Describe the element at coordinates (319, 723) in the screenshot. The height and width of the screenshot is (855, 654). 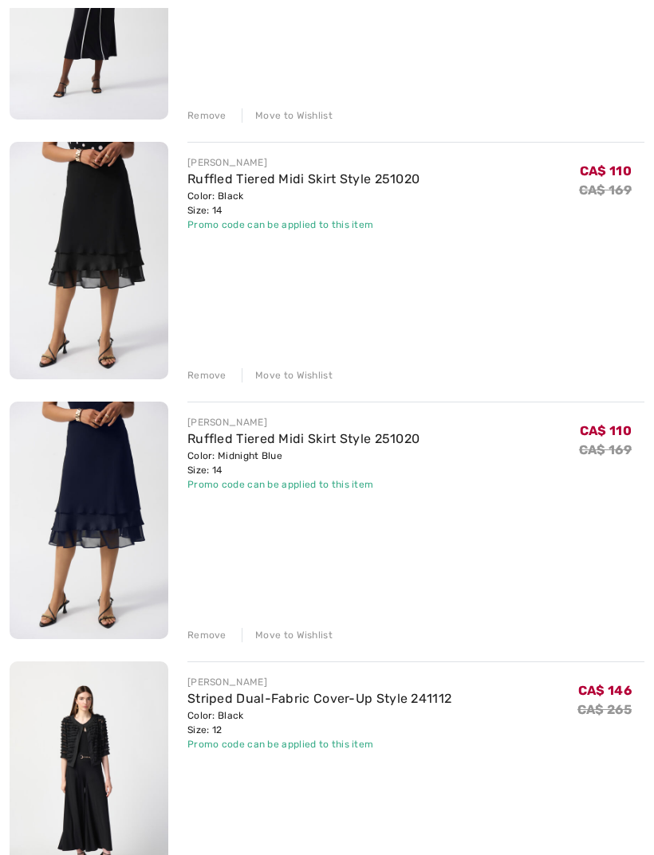
I see `div: Color: Black Size: 12` at that location.